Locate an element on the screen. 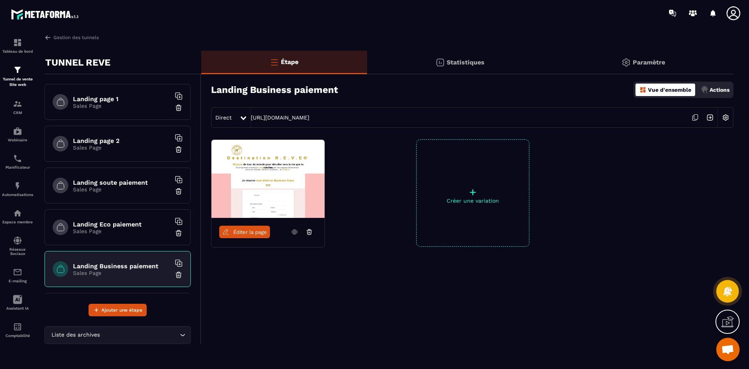 The width and height of the screenshot is (749, 369). div: Search for option is located at coordinates (117, 335).